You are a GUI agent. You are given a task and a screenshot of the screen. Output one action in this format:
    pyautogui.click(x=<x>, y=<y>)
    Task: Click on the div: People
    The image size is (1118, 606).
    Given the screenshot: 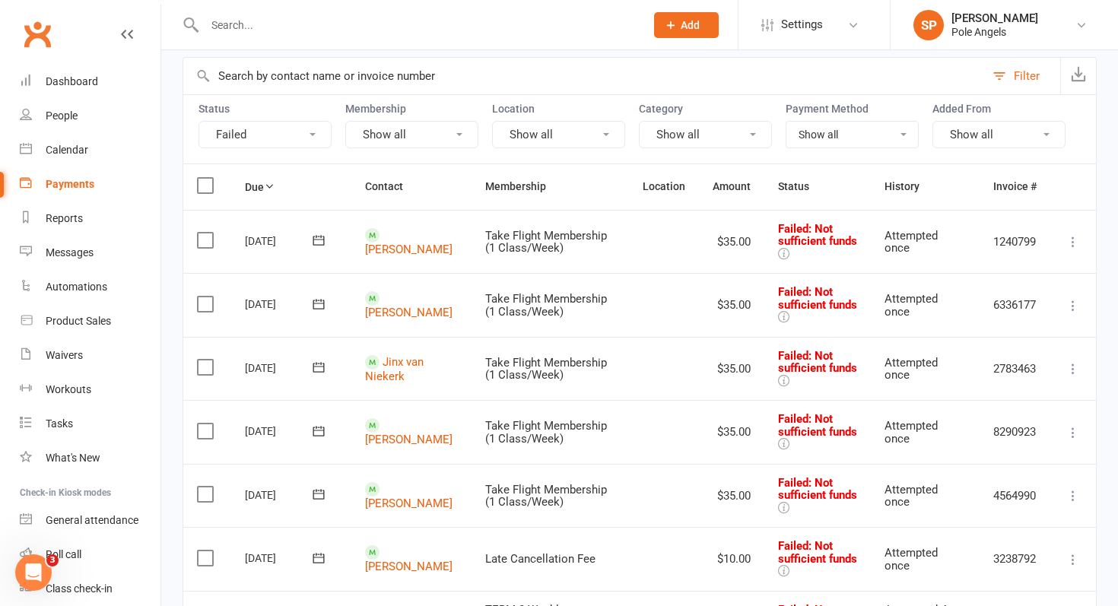 What is the action you would take?
    pyautogui.click(x=62, y=116)
    